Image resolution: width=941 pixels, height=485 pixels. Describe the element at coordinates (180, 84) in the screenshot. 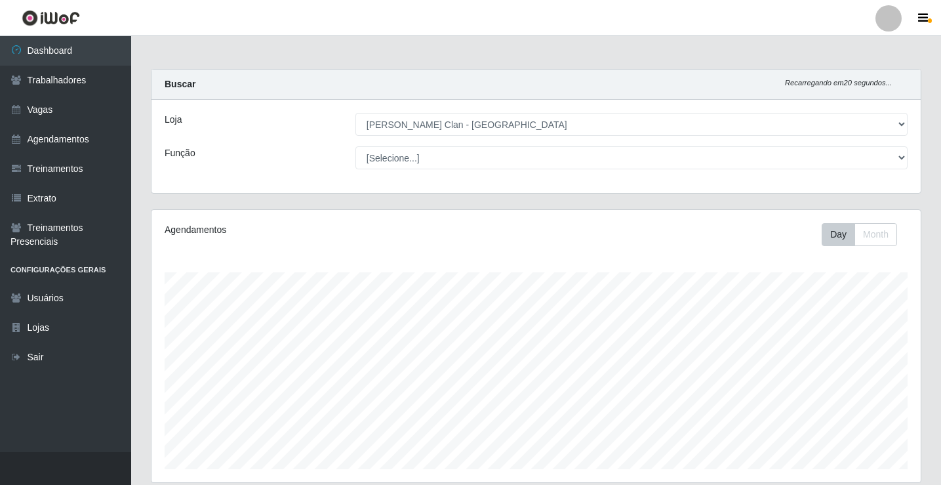

I see `strong: Buscar` at that location.